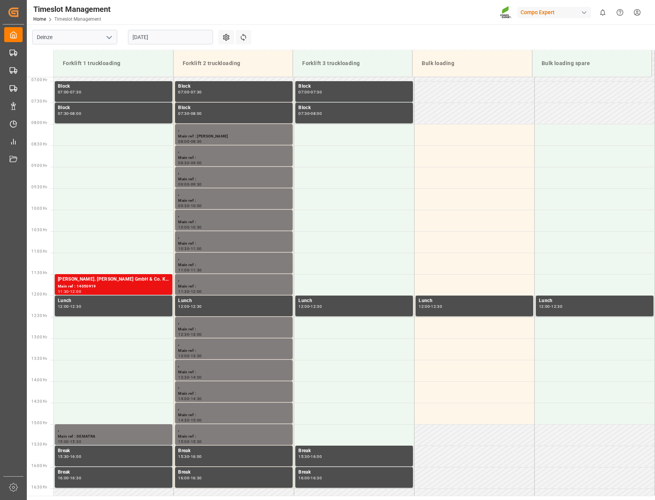 The height and width of the screenshot is (500, 655). Describe the element at coordinates (63, 92) in the screenshot. I see `div: 07:00` at that location.